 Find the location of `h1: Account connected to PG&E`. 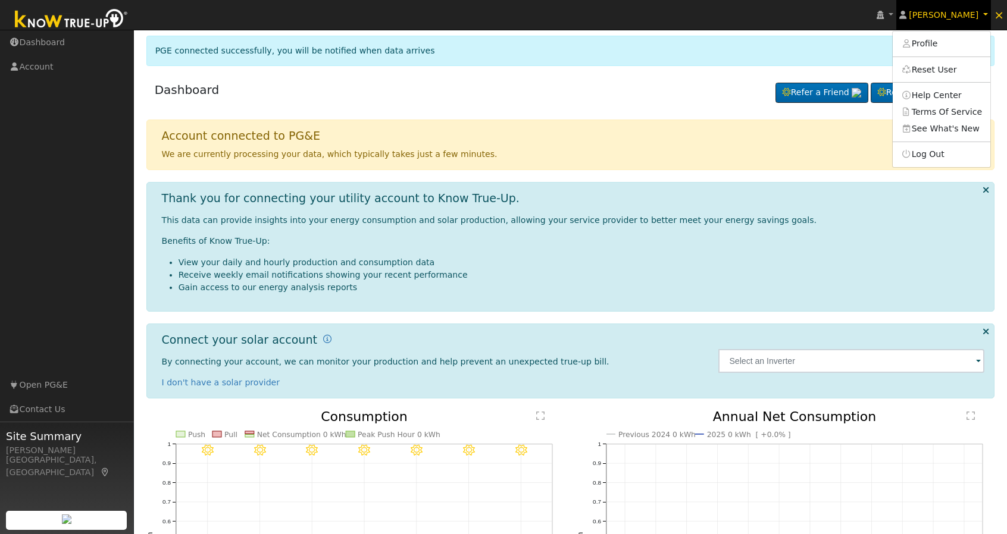

h1: Account connected to PG&E is located at coordinates (241, 136).